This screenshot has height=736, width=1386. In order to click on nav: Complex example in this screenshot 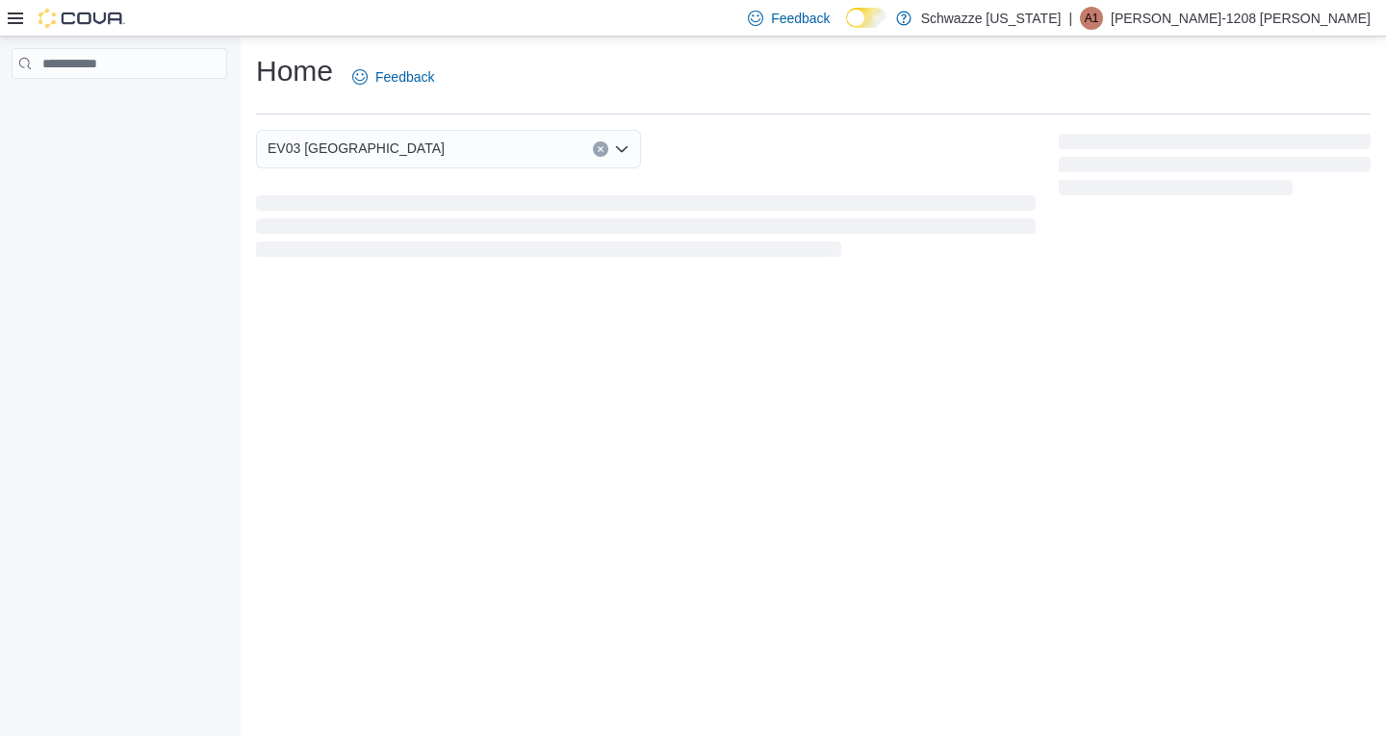, I will do `click(119, 106)`.